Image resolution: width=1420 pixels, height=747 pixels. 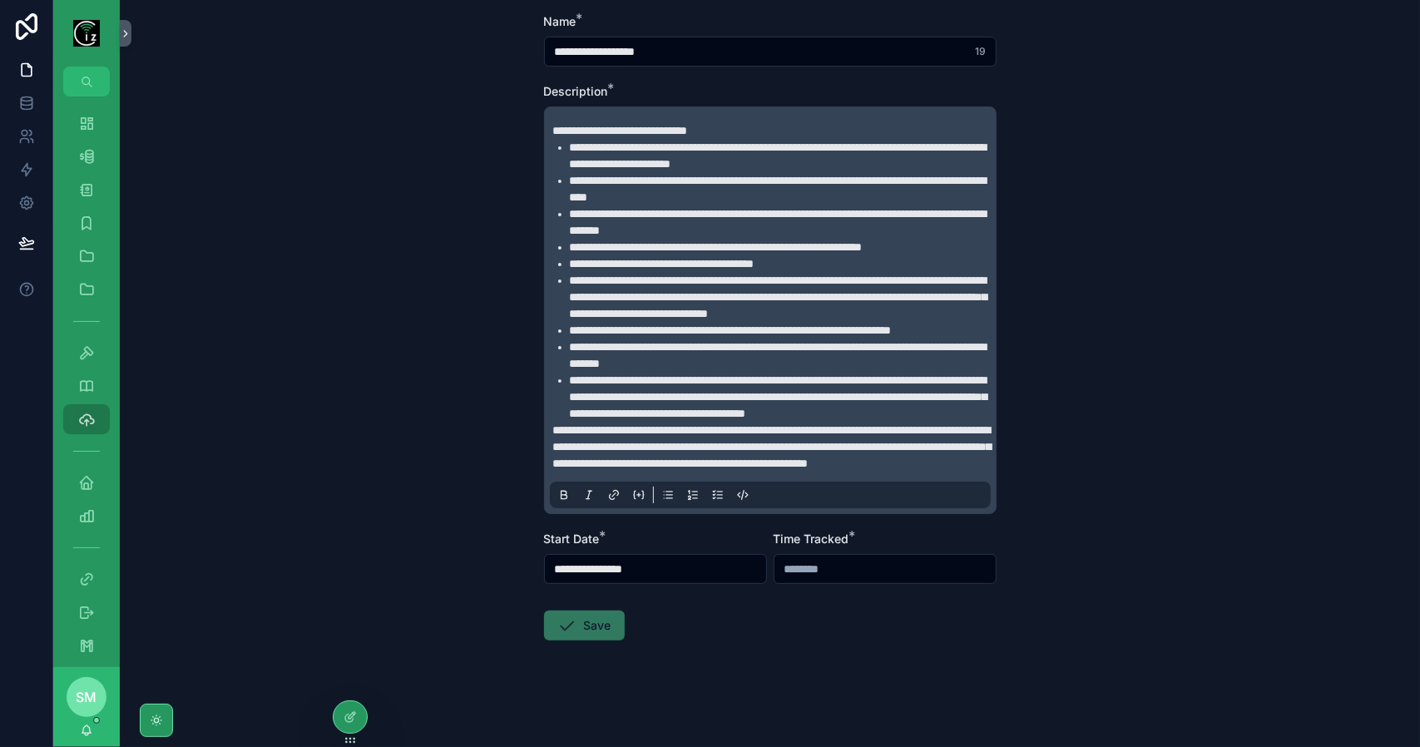 What do you see at coordinates (87, 697) in the screenshot?
I see `span: SM` at bounding box center [87, 697].